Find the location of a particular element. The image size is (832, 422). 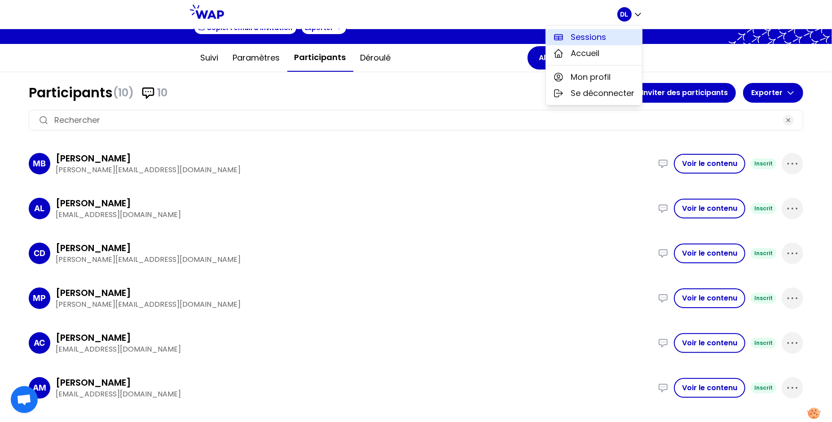

span: Accueil is located at coordinates (585, 53).